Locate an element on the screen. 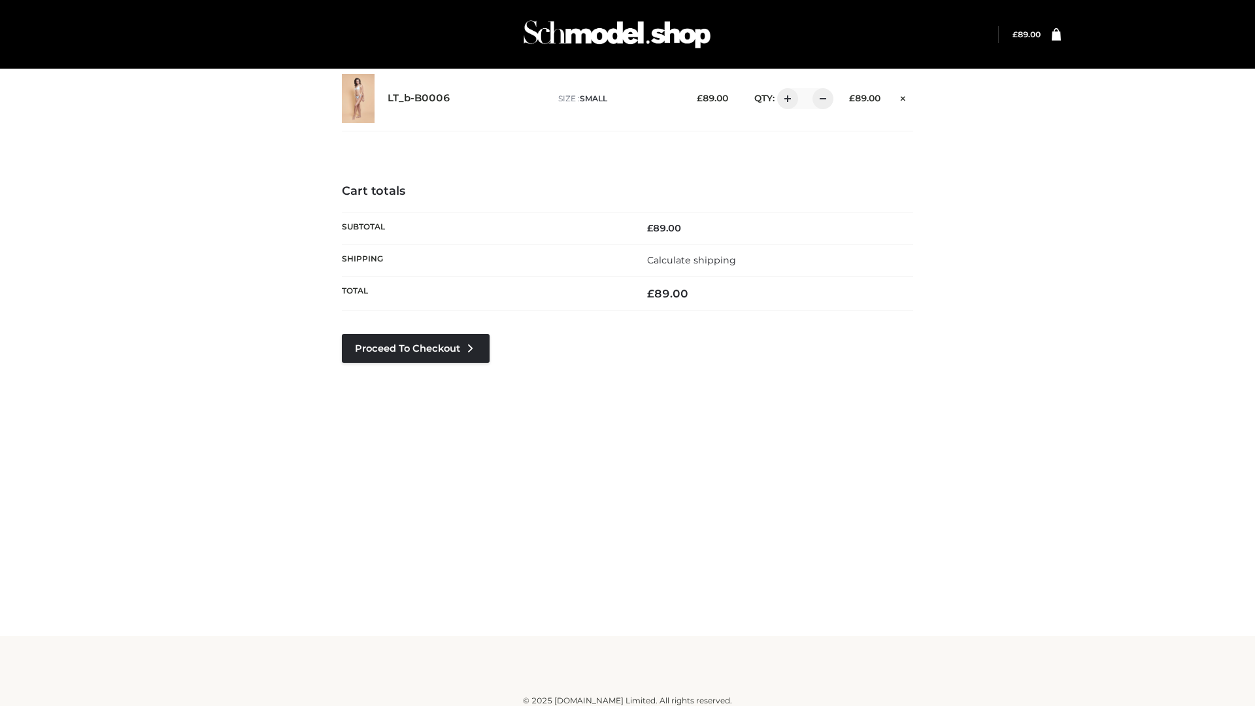  a: £89.00 is located at coordinates (1026, 34).